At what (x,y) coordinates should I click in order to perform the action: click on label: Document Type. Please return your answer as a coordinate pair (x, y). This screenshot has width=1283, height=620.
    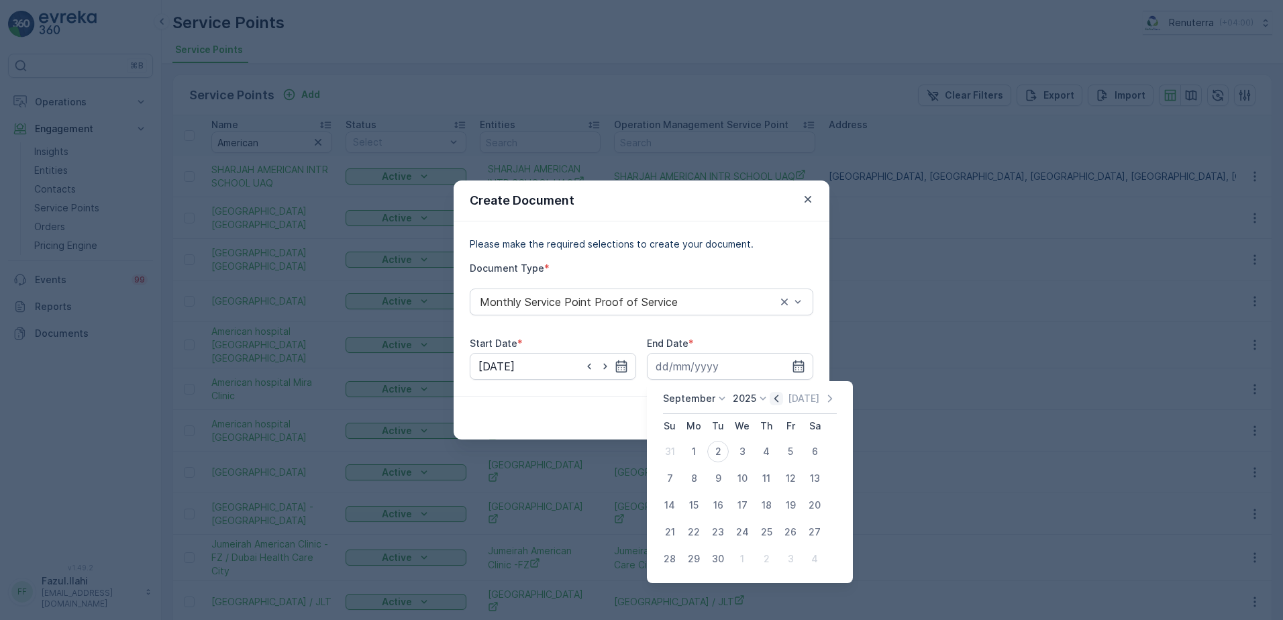
    Looking at the image, I should click on (507, 268).